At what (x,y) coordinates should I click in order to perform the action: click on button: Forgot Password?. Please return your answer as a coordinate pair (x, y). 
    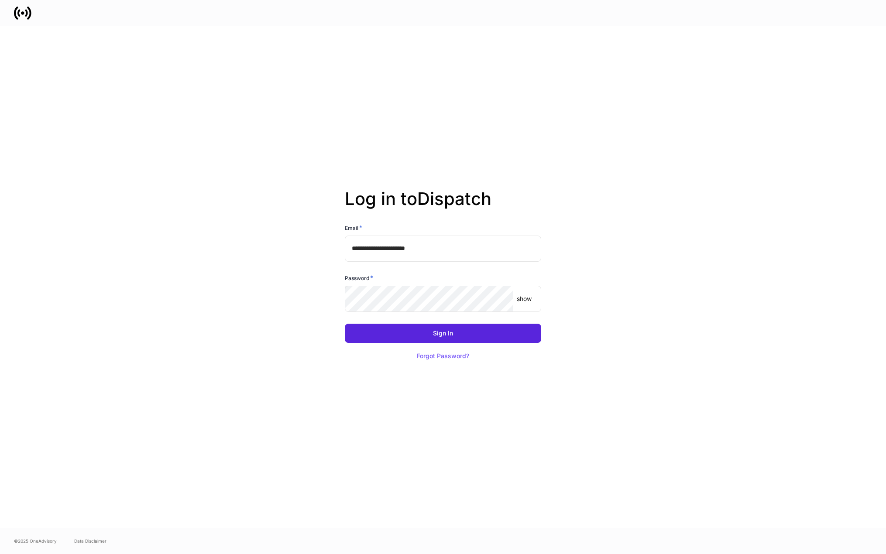
    Looking at the image, I should click on (443, 356).